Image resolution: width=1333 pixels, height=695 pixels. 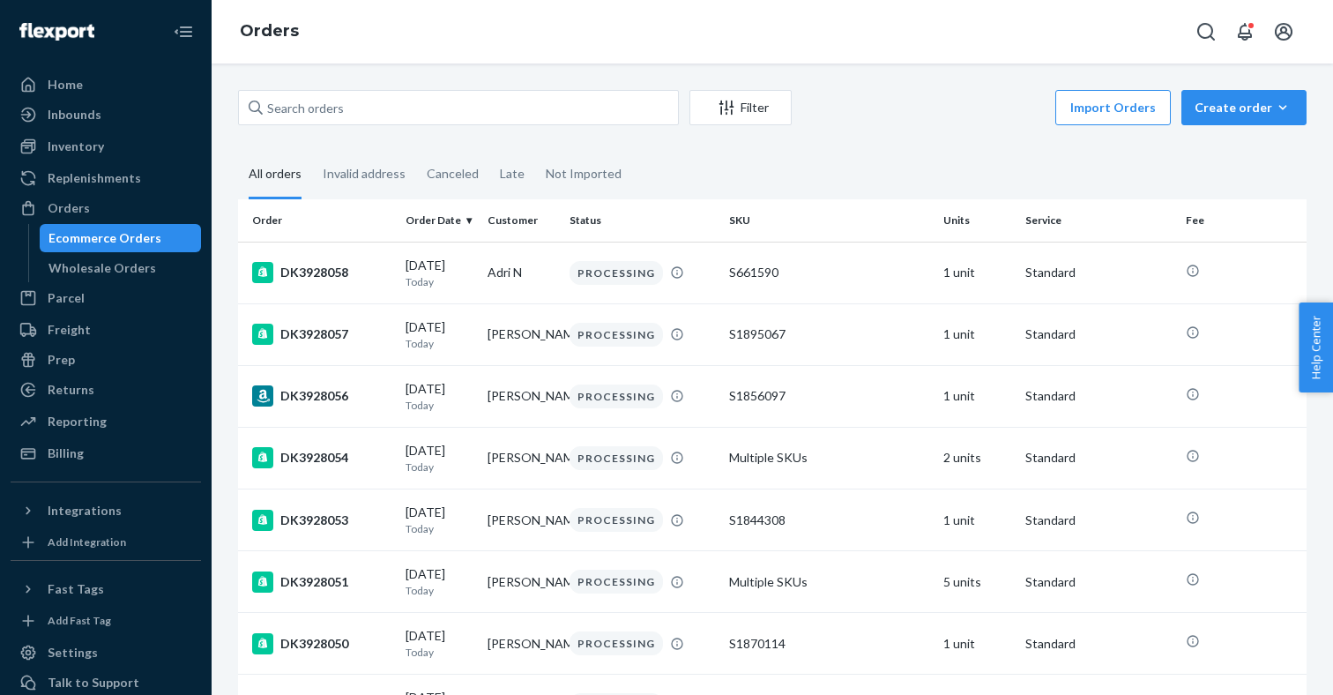 What do you see at coordinates (322, 396) in the screenshot?
I see `div: DK3928056` at bounding box center [322, 396].